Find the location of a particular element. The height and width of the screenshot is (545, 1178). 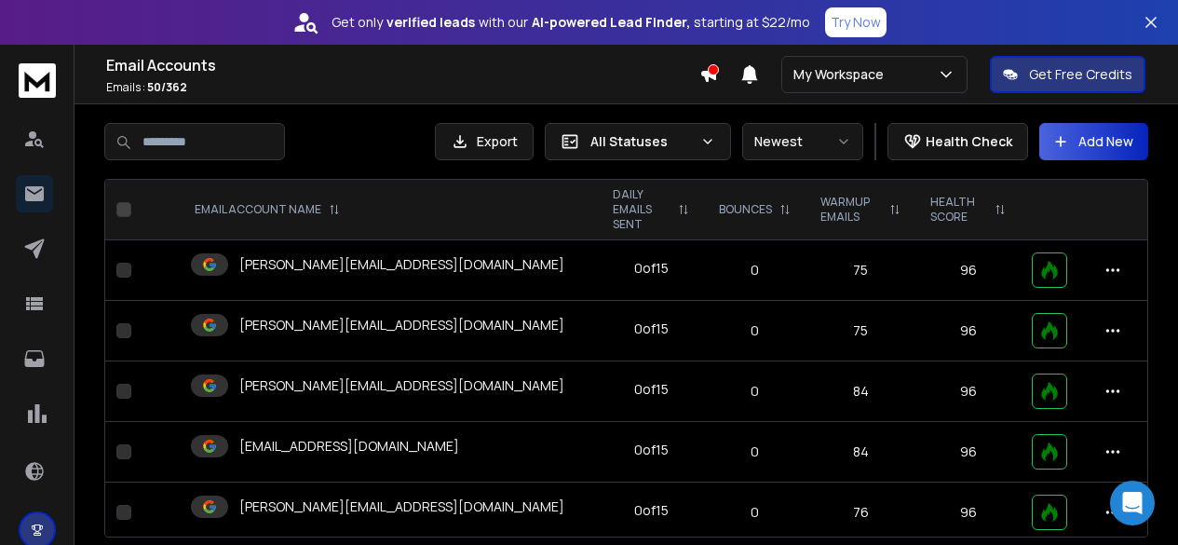

button: Export is located at coordinates (484, 142).